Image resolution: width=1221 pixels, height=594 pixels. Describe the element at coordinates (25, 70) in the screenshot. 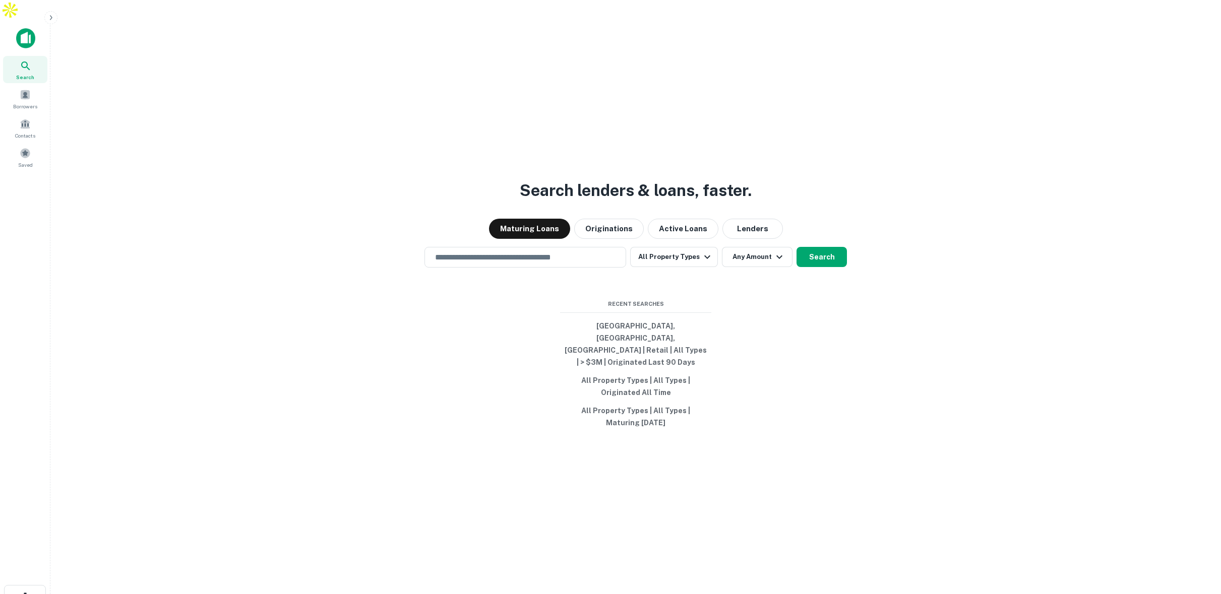

I see `a: Search` at that location.